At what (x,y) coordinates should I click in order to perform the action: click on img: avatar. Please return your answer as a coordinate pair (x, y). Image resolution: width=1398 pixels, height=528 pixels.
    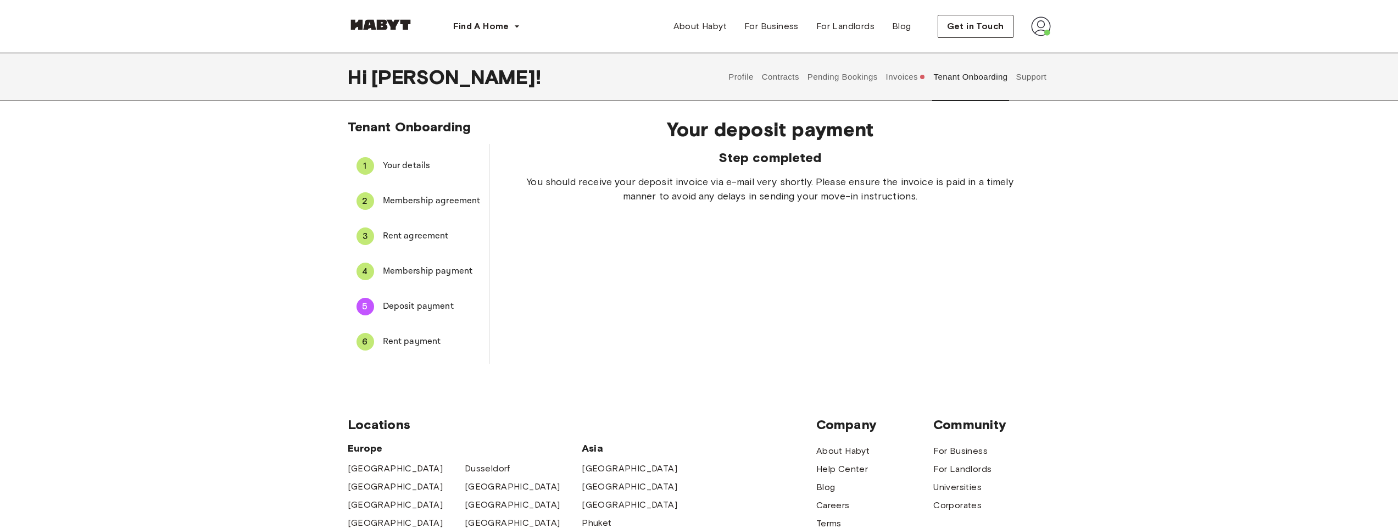
    Looking at the image, I should click on (1041, 26).